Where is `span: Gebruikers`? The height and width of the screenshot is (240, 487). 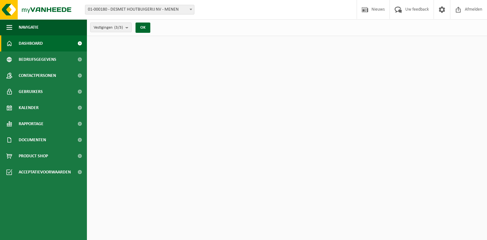 span: Gebruikers is located at coordinates (31, 92).